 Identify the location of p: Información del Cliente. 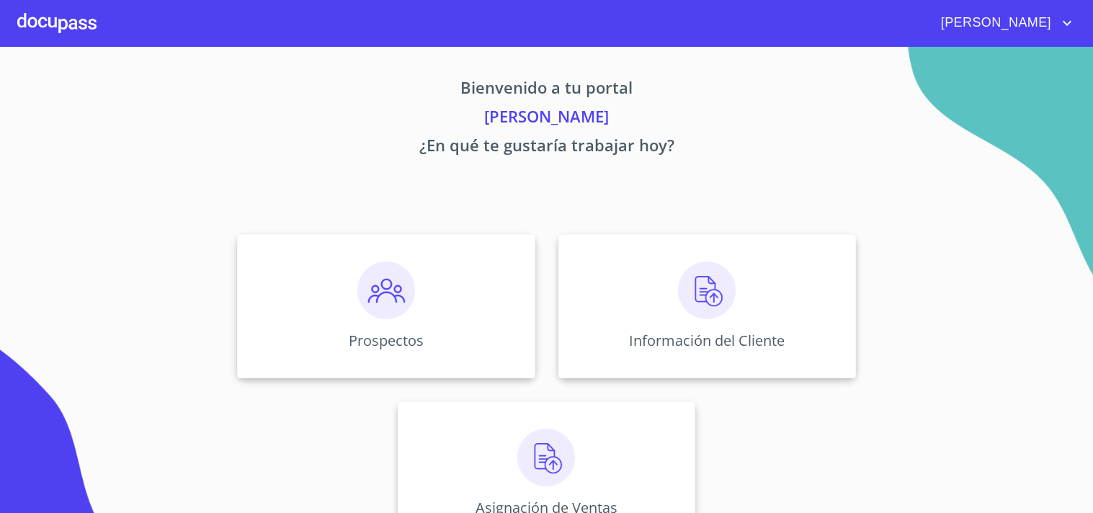
(707, 340).